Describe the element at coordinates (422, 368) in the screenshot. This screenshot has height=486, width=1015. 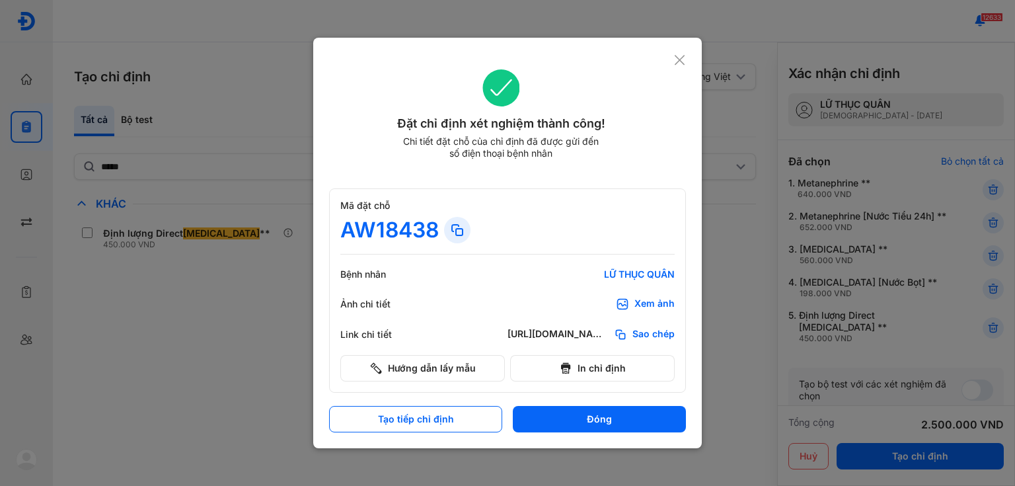
I see `button: Hướng dẫn lấy mẫu` at that location.